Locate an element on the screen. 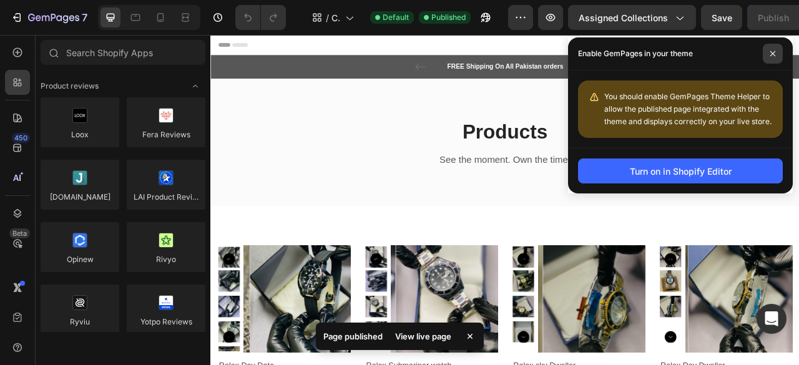  p: Page published is located at coordinates (353, 337).